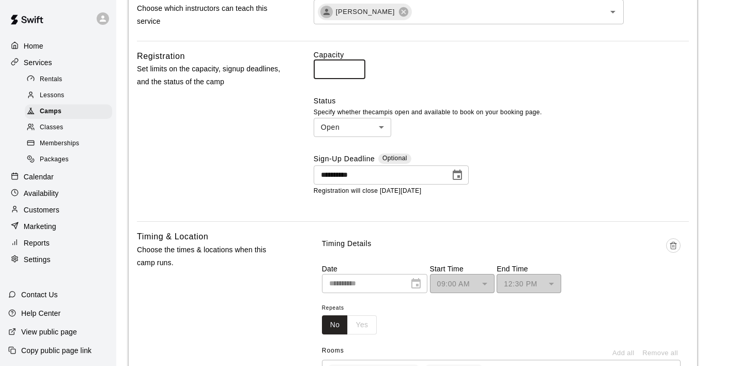  Describe the element at coordinates (68, 160) in the screenshot. I see `div: Packages` at that location.